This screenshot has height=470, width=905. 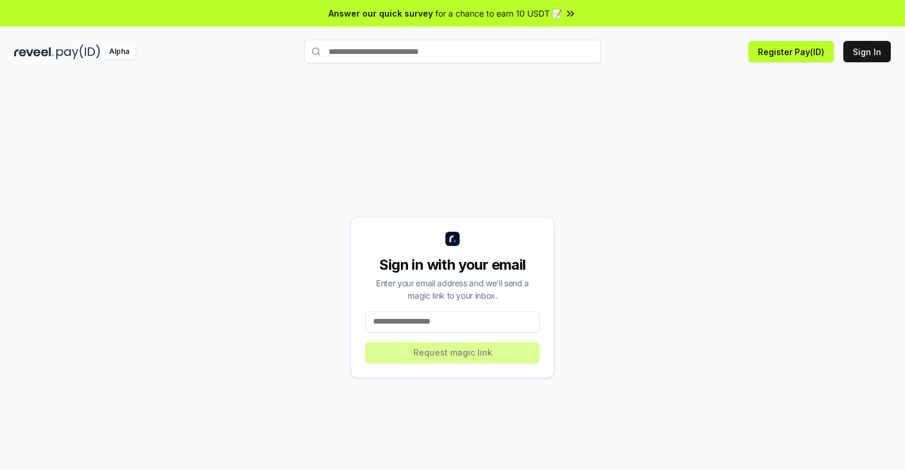 I want to click on button: Sign In, so click(x=867, y=52).